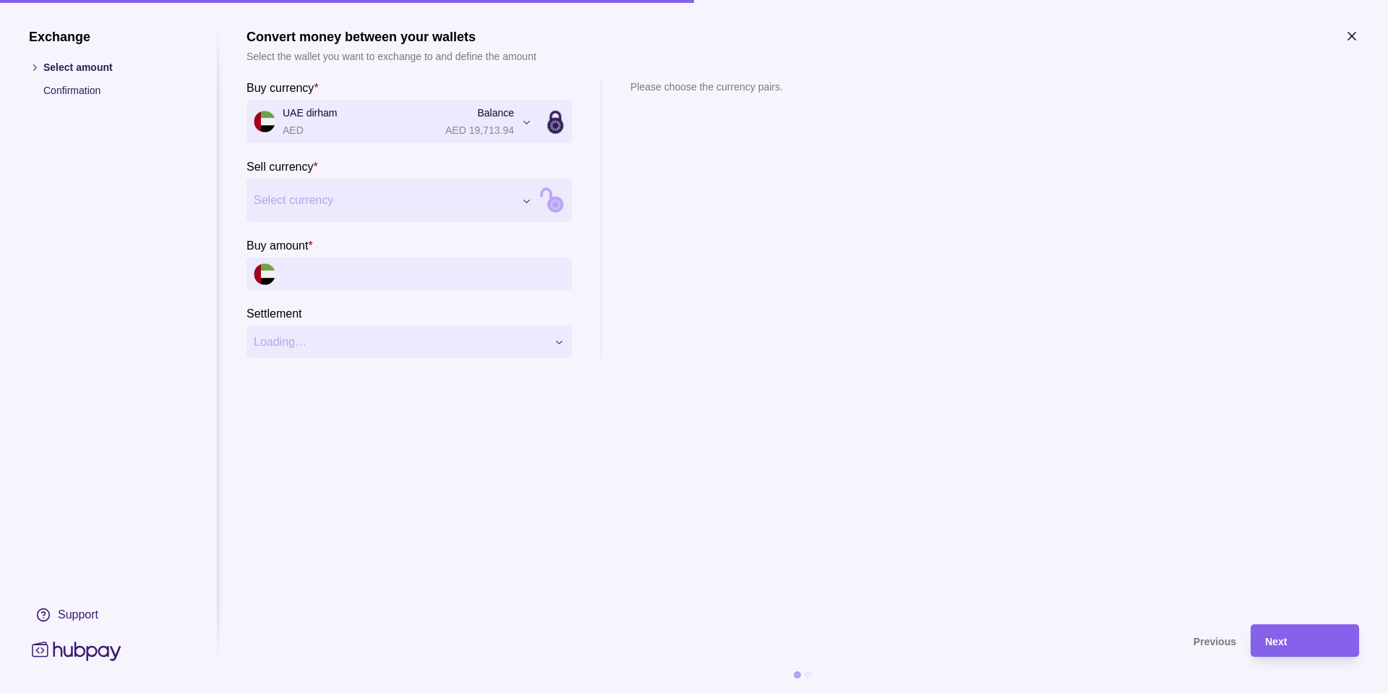  I want to click on p: Select amount, so click(116, 67).